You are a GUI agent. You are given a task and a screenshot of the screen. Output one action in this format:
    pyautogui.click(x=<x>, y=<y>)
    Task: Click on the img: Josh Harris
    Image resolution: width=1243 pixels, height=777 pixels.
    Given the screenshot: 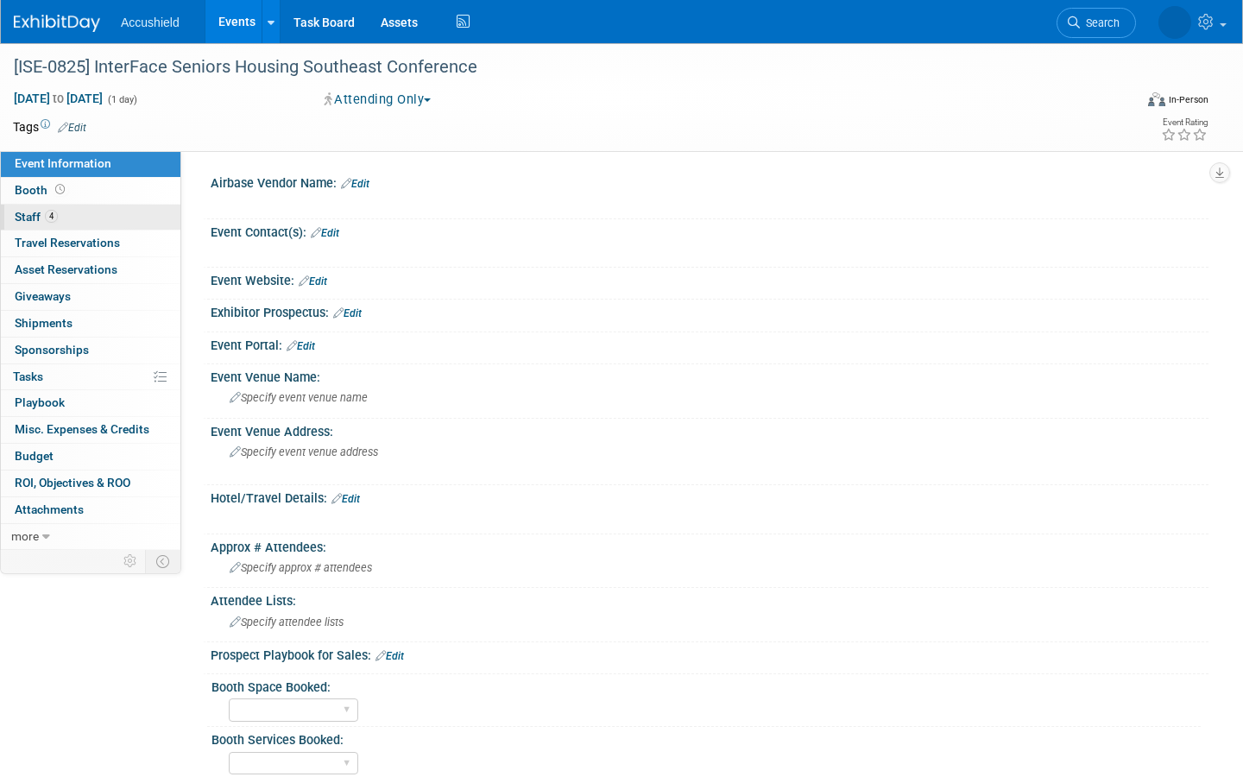 What is the action you would take?
    pyautogui.click(x=1175, y=22)
    